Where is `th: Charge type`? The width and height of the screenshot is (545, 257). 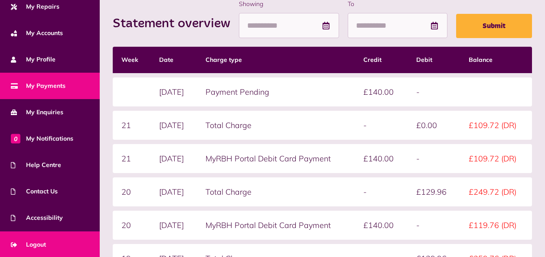 th: Charge type is located at coordinates (276, 60).